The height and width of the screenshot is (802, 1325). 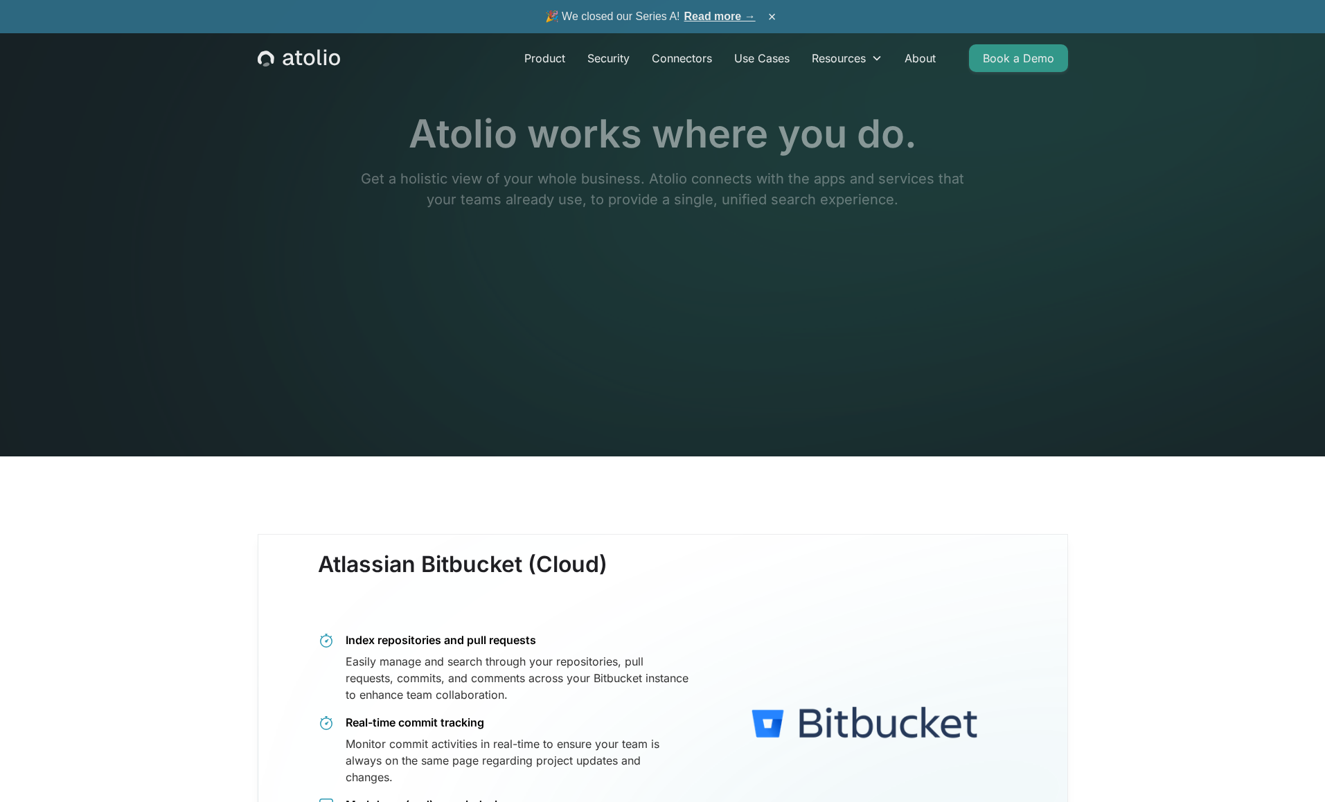 I want to click on a: Product, so click(x=544, y=58).